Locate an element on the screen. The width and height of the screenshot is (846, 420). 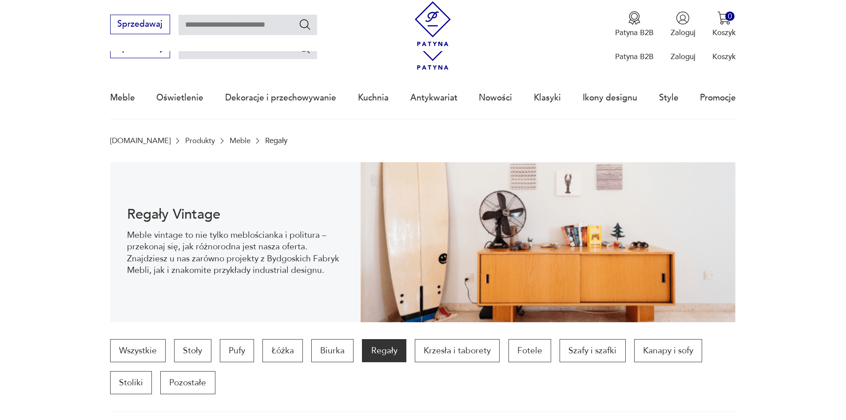
a: Antykwariat is located at coordinates (434, 98).